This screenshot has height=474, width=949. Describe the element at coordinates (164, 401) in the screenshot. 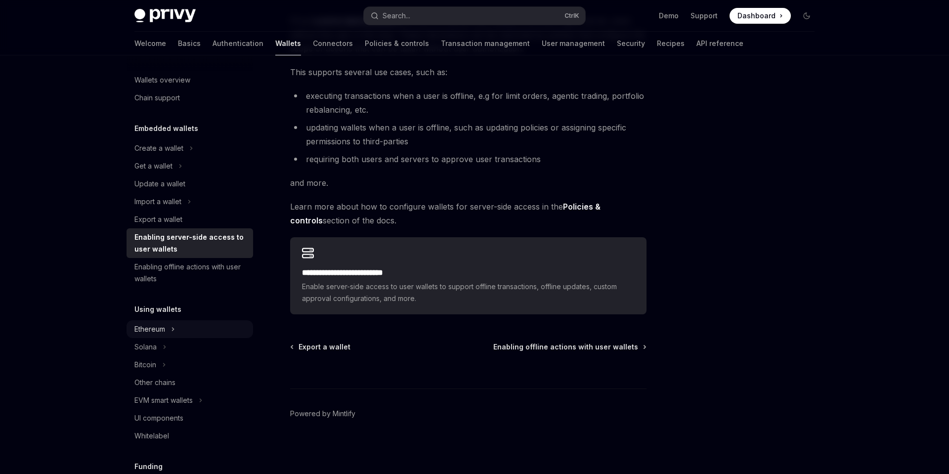

I see `div: EVM smart wallets` at that location.